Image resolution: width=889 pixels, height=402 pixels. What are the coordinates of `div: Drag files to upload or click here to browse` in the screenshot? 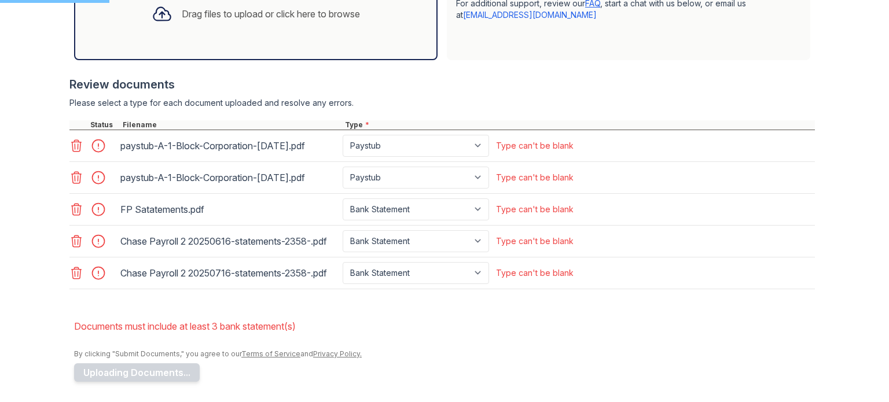 It's located at (271, 14).